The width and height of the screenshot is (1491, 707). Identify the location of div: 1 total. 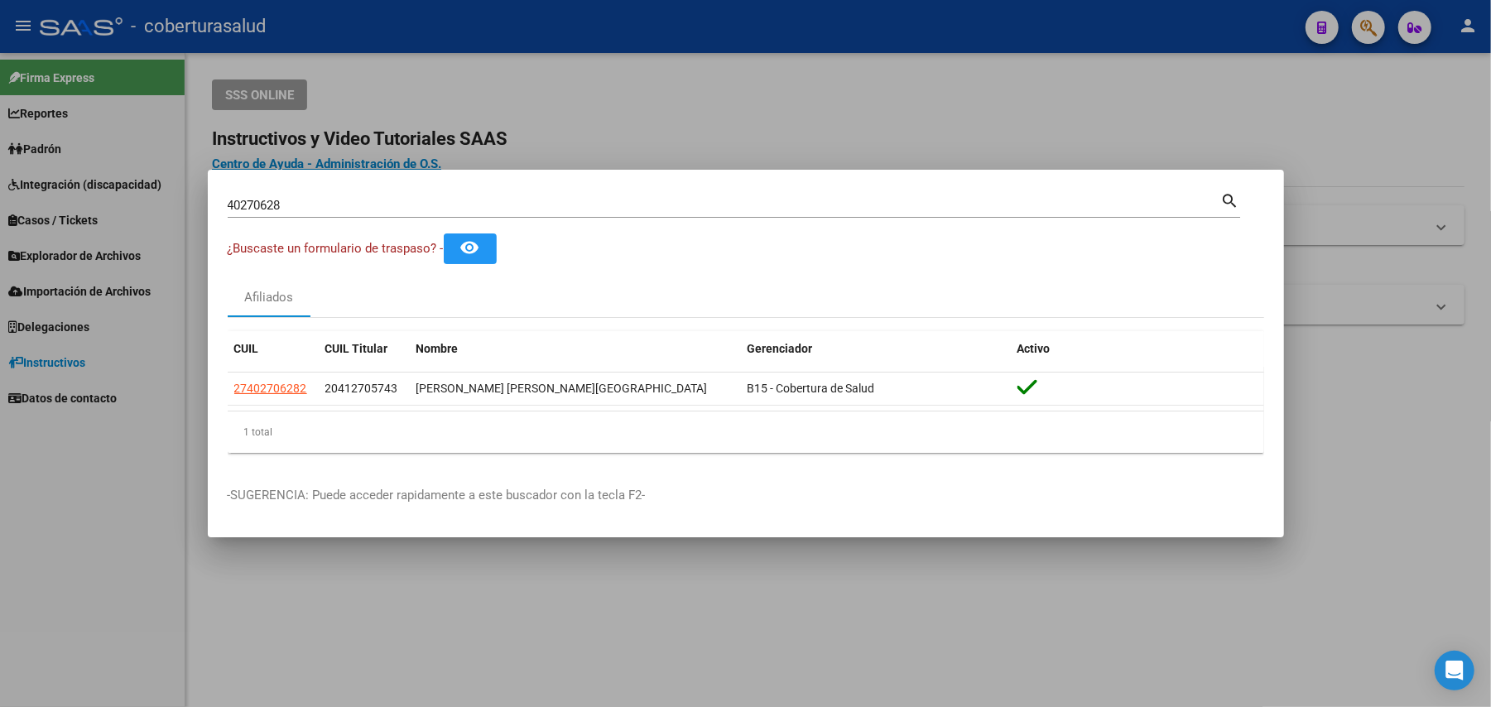
(746, 432).